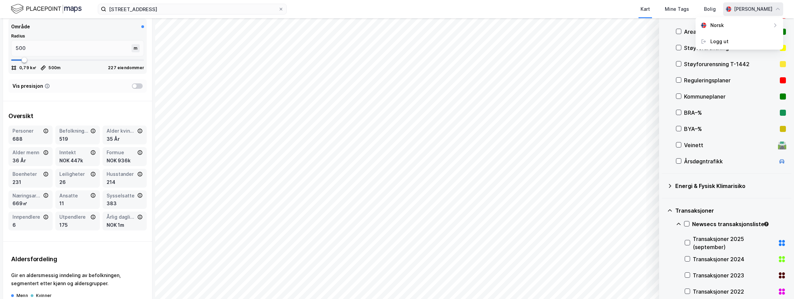 This screenshot has height=299, width=794. I want to click on div: Område, so click(21, 27).